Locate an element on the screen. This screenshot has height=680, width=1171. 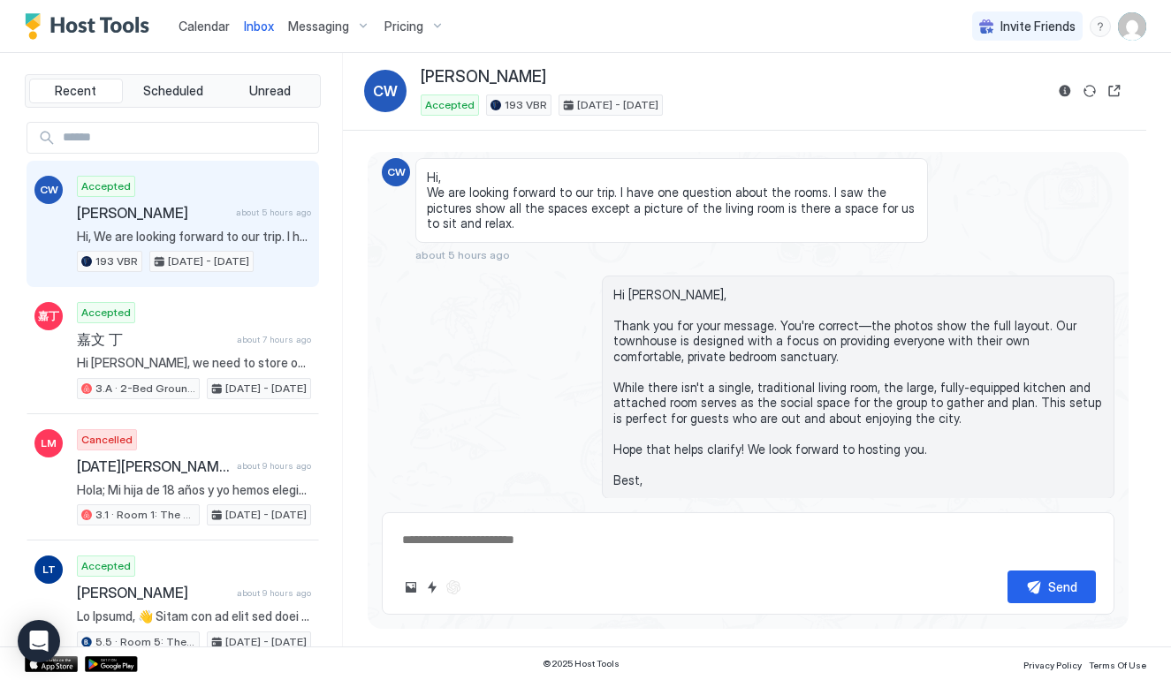
span: 嘉丁 is located at coordinates (49, 316).